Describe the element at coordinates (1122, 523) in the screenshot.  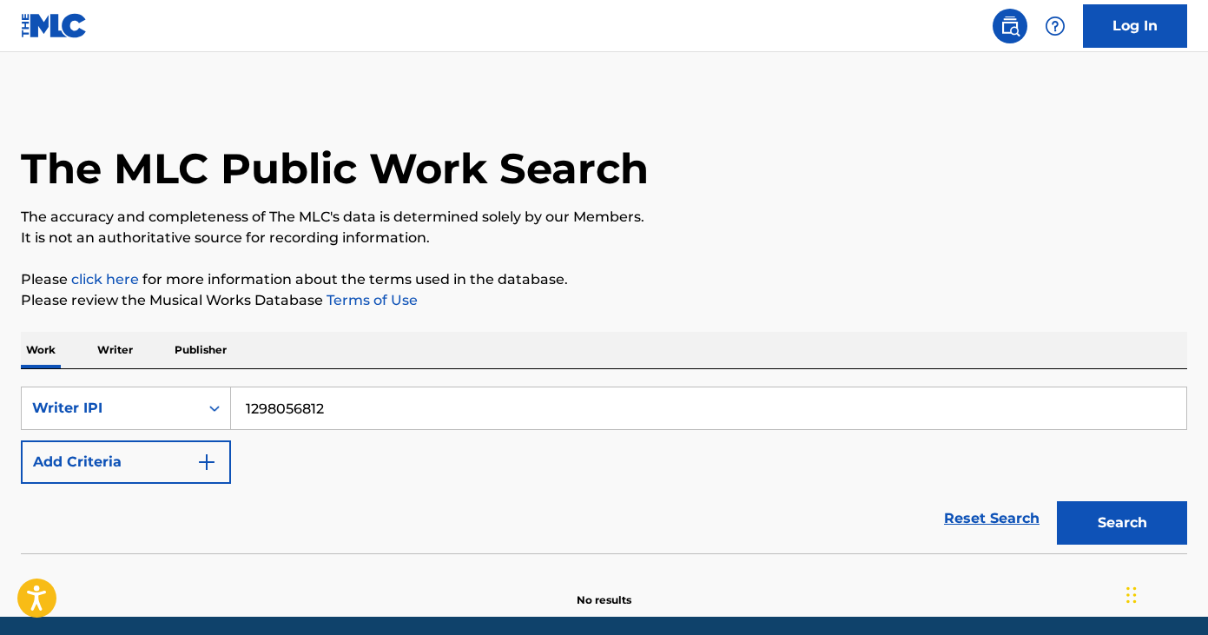
I see `button: Search` at that location.